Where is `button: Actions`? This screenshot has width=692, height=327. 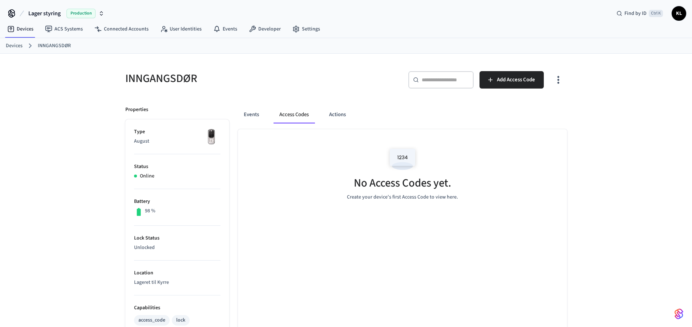 button: Actions is located at coordinates (338, 115).